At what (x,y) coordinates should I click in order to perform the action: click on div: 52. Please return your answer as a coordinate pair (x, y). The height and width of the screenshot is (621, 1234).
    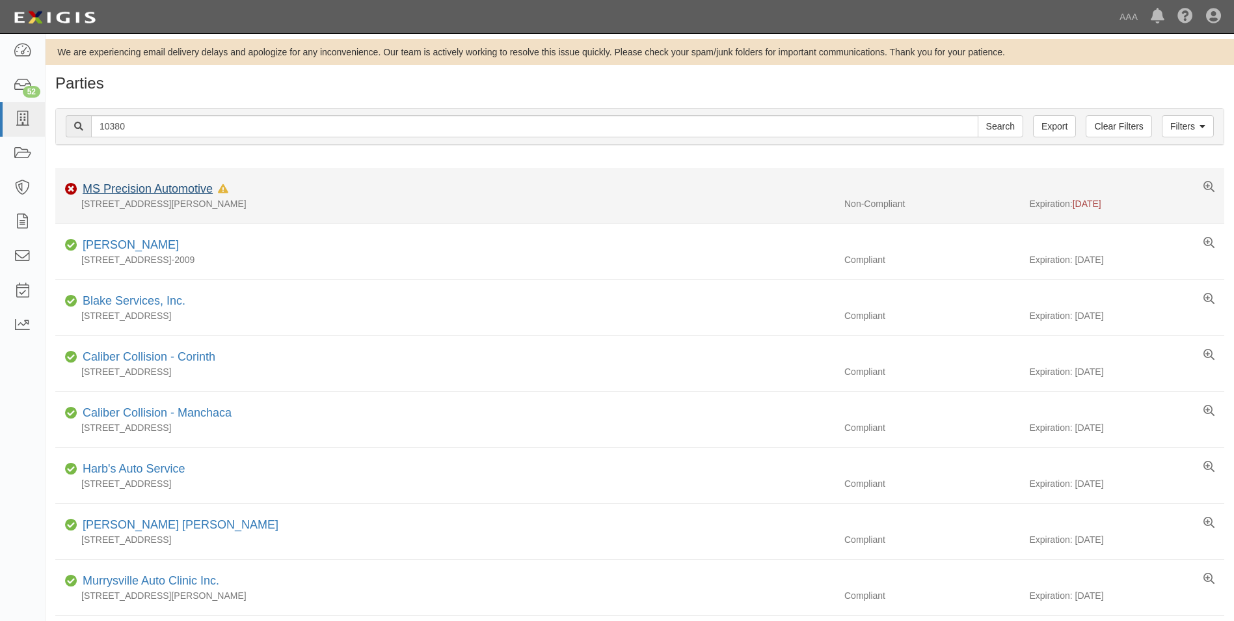
    Looking at the image, I should click on (31, 92).